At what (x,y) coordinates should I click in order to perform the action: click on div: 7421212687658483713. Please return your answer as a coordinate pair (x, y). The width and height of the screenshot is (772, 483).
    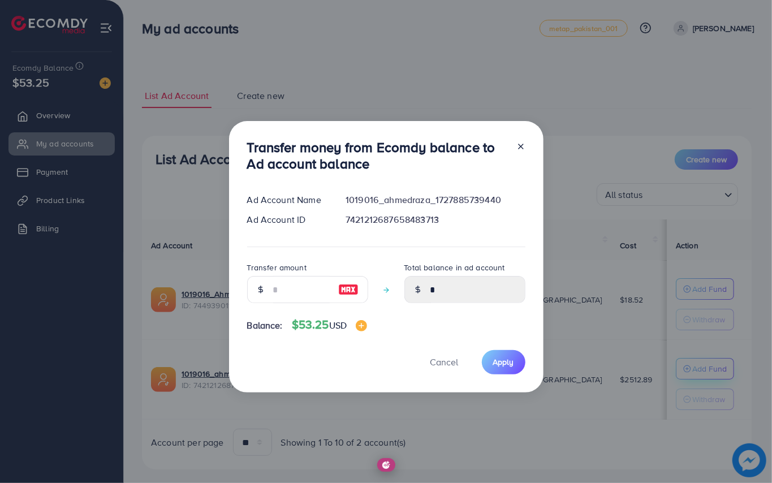
    Looking at the image, I should click on (435, 220).